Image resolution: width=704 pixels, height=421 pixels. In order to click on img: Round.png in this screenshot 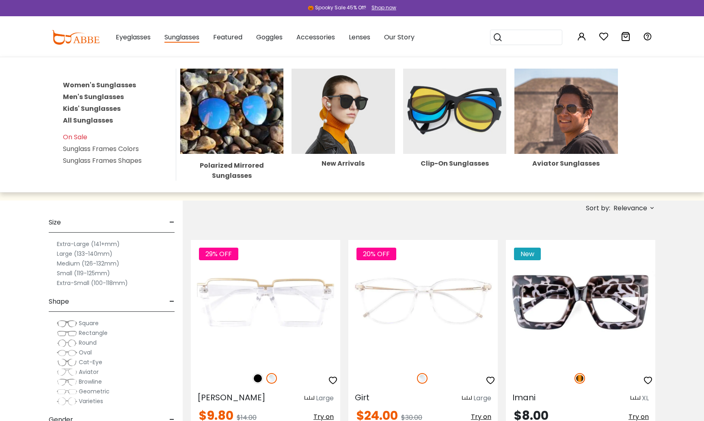, I will do `click(67, 343)`.